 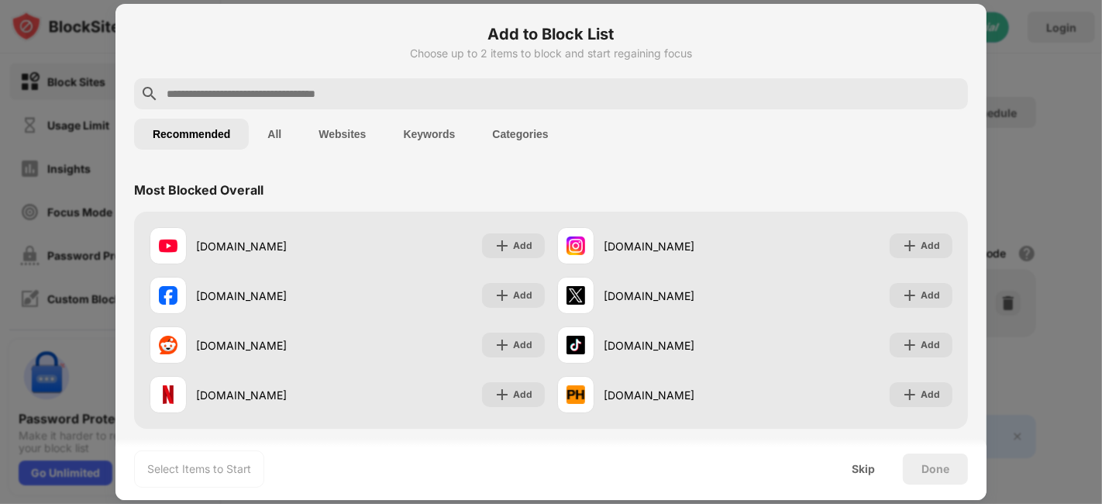 What do you see at coordinates (150, 94) in the screenshot?
I see `img: search.svg` at bounding box center [150, 94].